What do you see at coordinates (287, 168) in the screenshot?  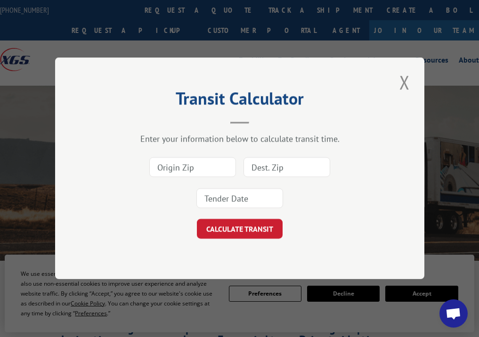 I see `input: Dest. Zip` at bounding box center [287, 168].